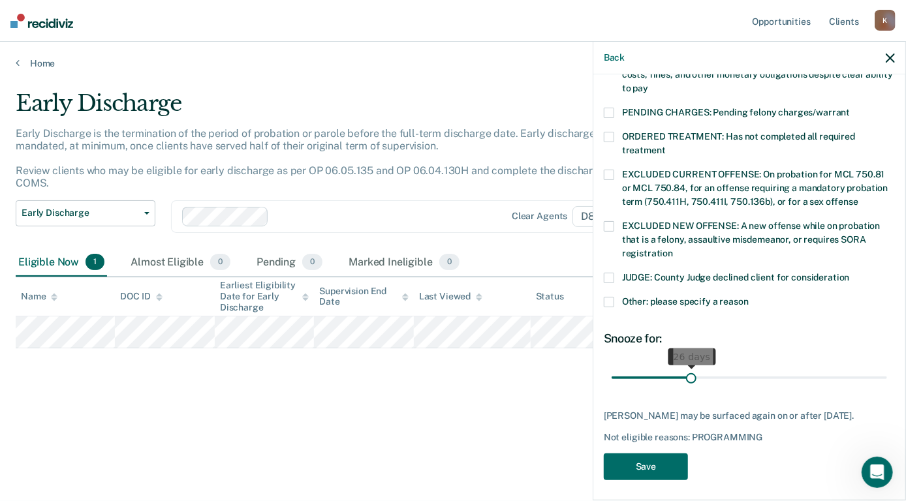 This screenshot has height=501, width=906. Describe the element at coordinates (42, 21) in the screenshot. I see `img: Recidiviz` at that location.